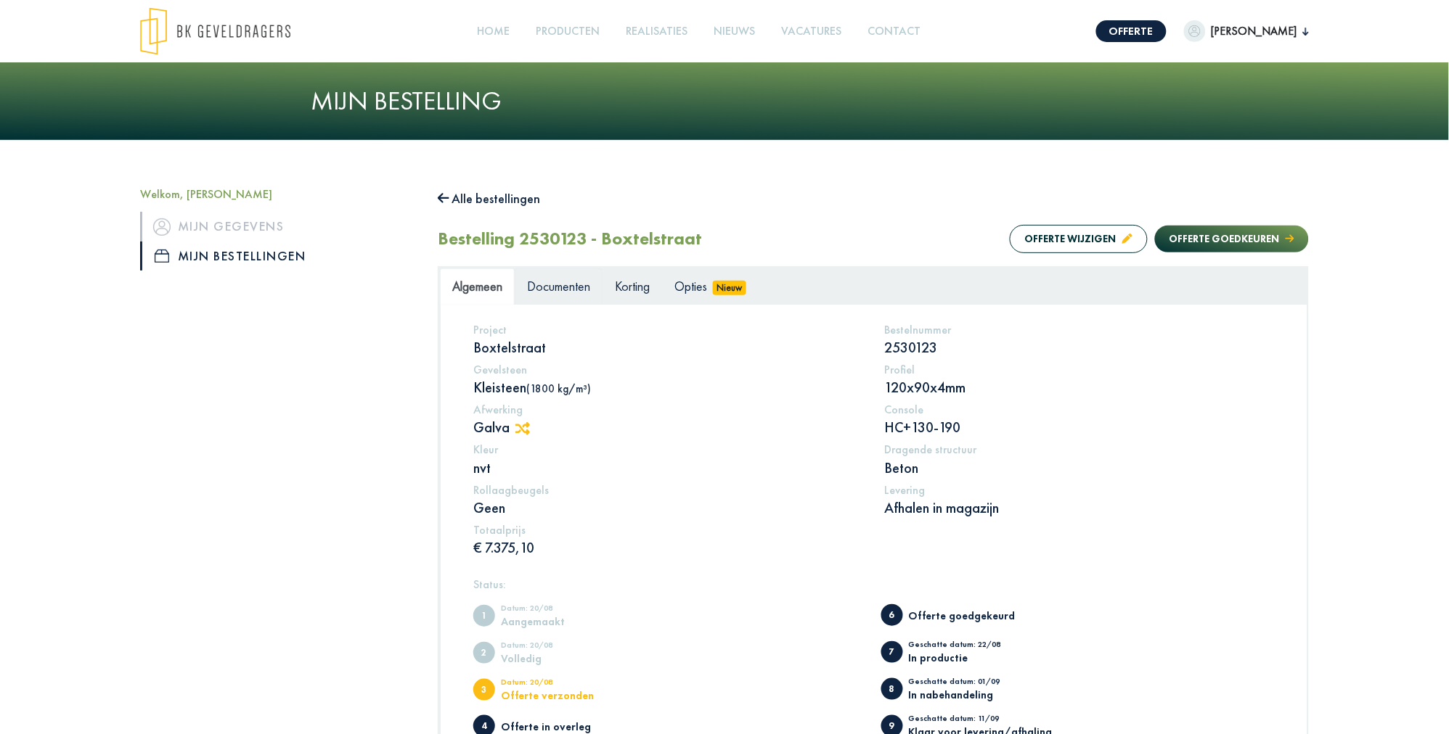  What do you see at coordinates (560, 695) in the screenshot?
I see `div: Offerte verzonden` at bounding box center [560, 695].